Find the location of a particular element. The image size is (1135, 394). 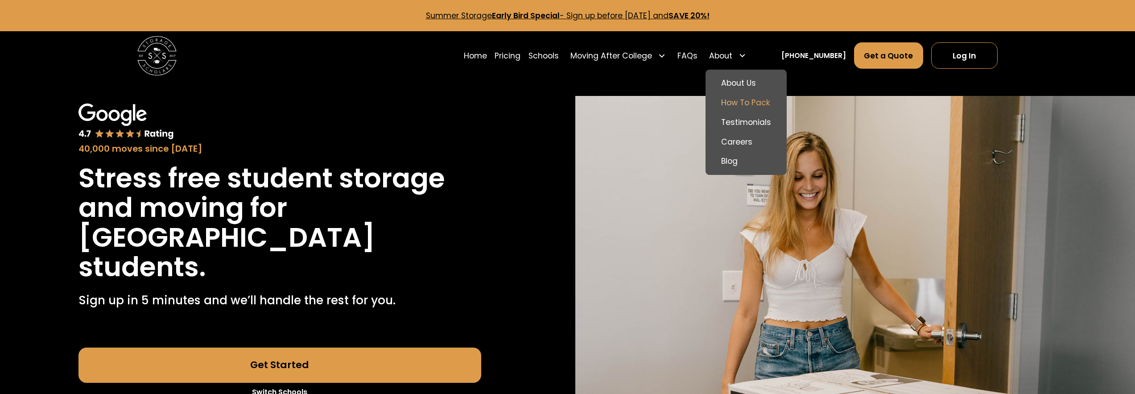

h1: students. is located at coordinates (142, 267).